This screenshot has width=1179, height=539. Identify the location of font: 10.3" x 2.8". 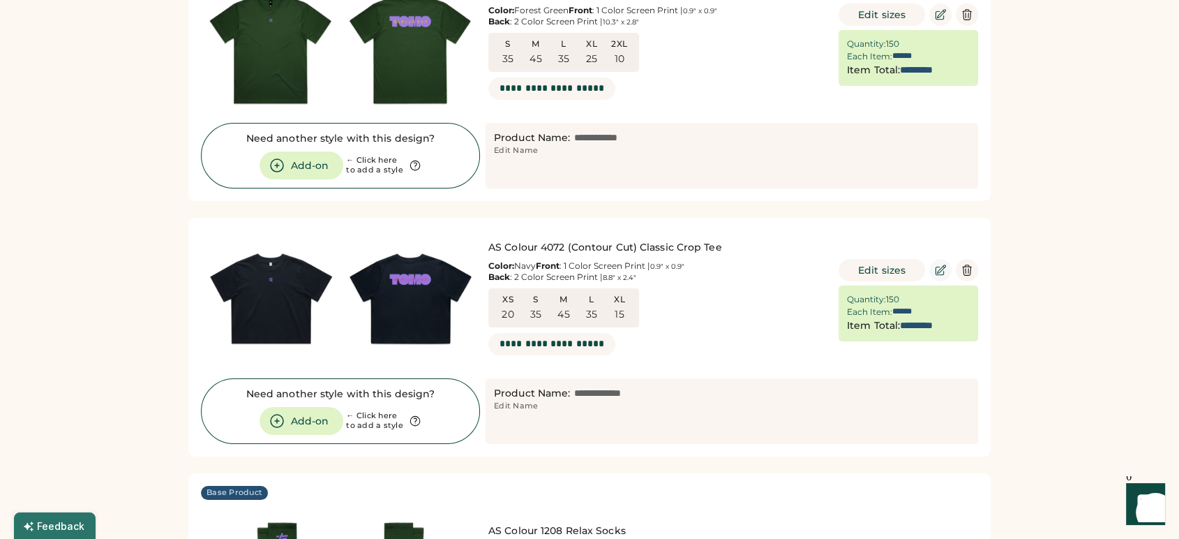
(621, 22).